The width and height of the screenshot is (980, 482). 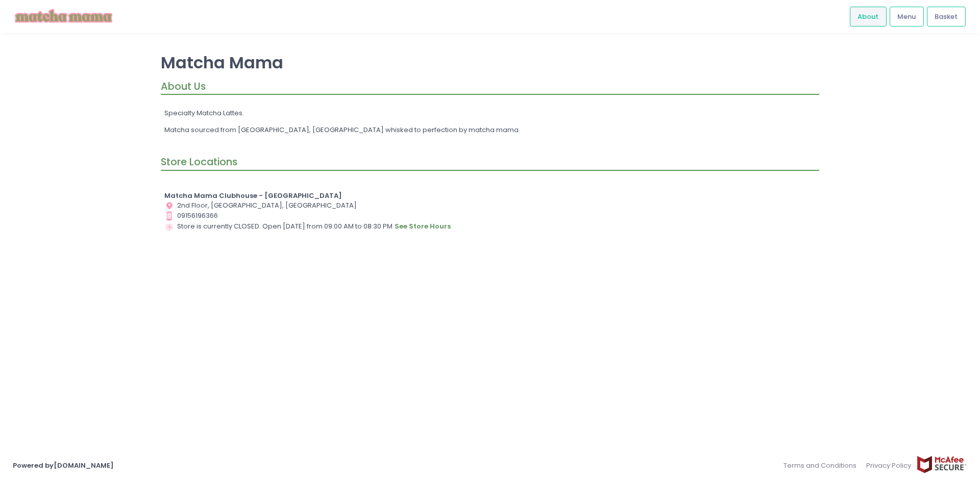 I want to click on span: Basket, so click(x=946, y=17).